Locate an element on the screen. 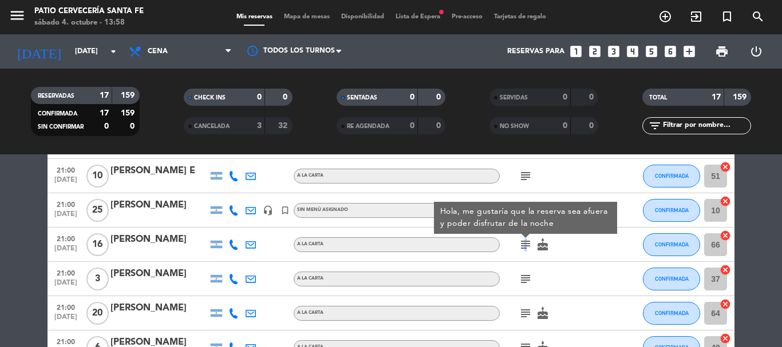 This screenshot has width=782, height=347. span: TOTAL is located at coordinates (658, 98).